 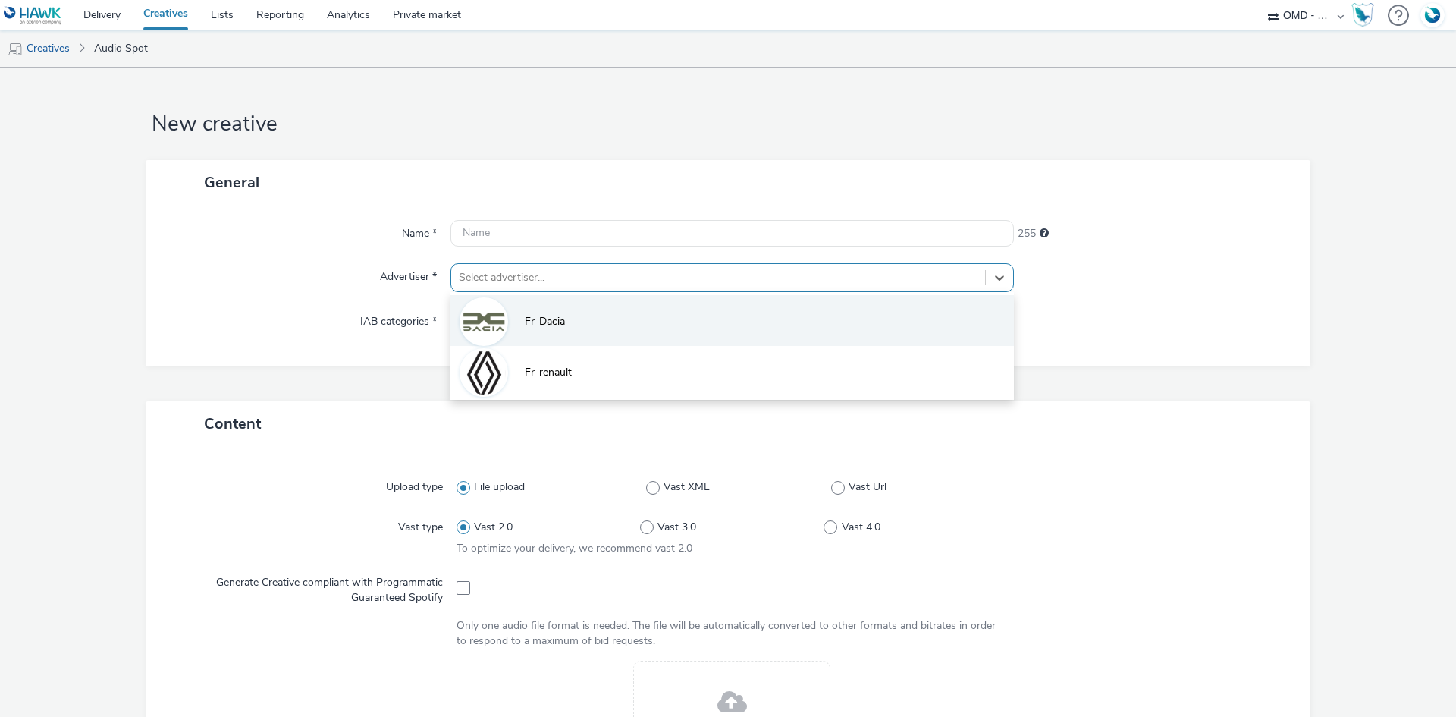 I want to click on span: To optimize your delivery, we recommend vast 2.0, so click(x=574, y=547).